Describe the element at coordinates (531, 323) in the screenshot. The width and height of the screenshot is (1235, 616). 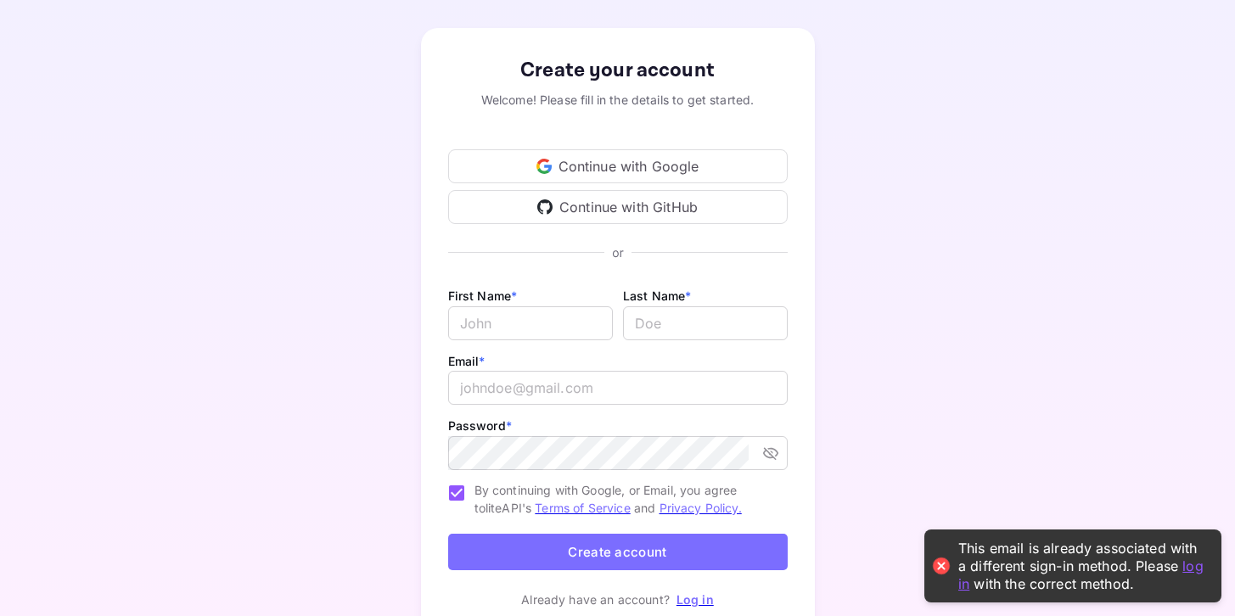
I see `input: John` at that location.